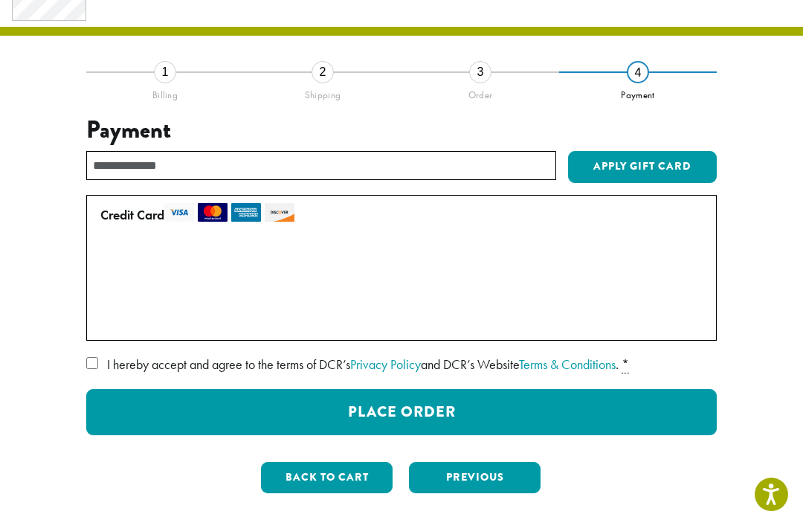 The width and height of the screenshot is (803, 526). I want to click on img: visa, so click(179, 212).